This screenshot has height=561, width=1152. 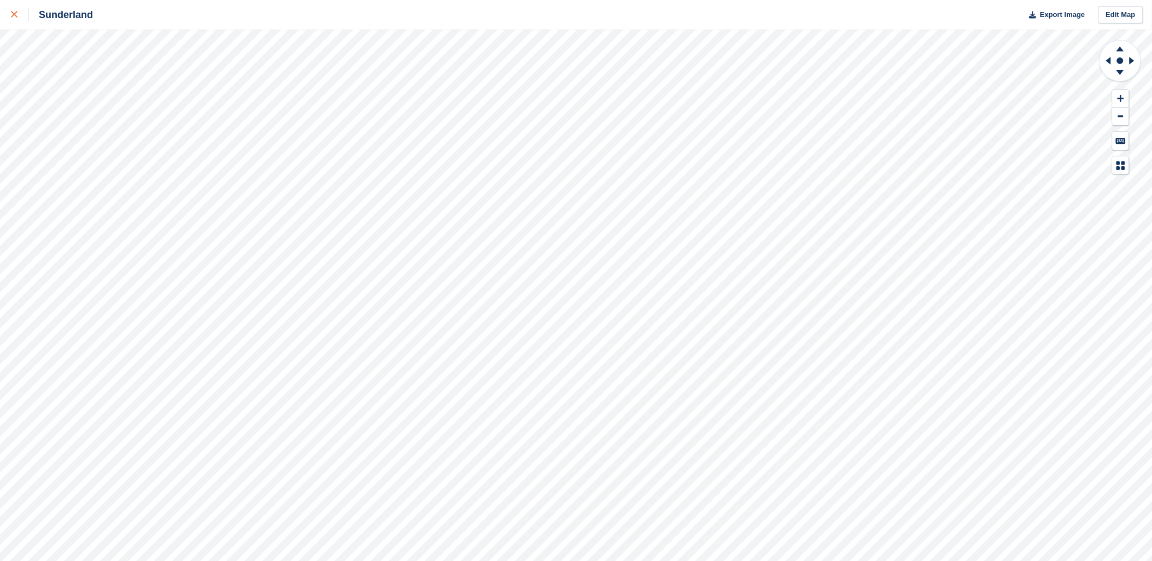 I want to click on button: Keyboard Shortcuts, so click(x=1121, y=140).